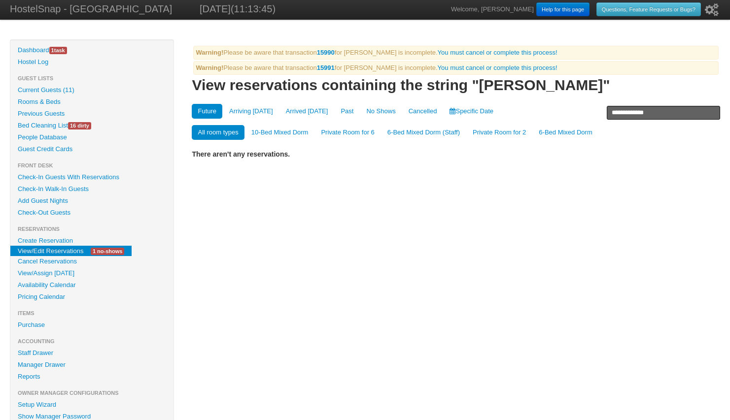  Describe the element at coordinates (50, 251) in the screenshot. I see `a: View/Edit Reservations` at that location.